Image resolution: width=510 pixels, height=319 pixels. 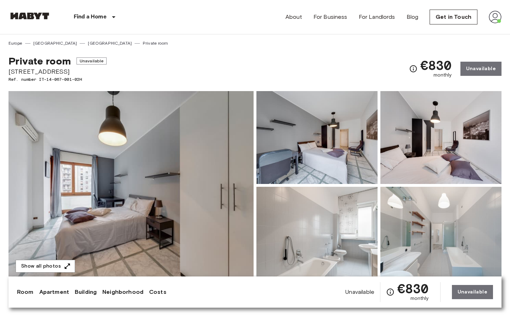 What do you see at coordinates (86, 292) in the screenshot?
I see `a: Building` at bounding box center [86, 292].